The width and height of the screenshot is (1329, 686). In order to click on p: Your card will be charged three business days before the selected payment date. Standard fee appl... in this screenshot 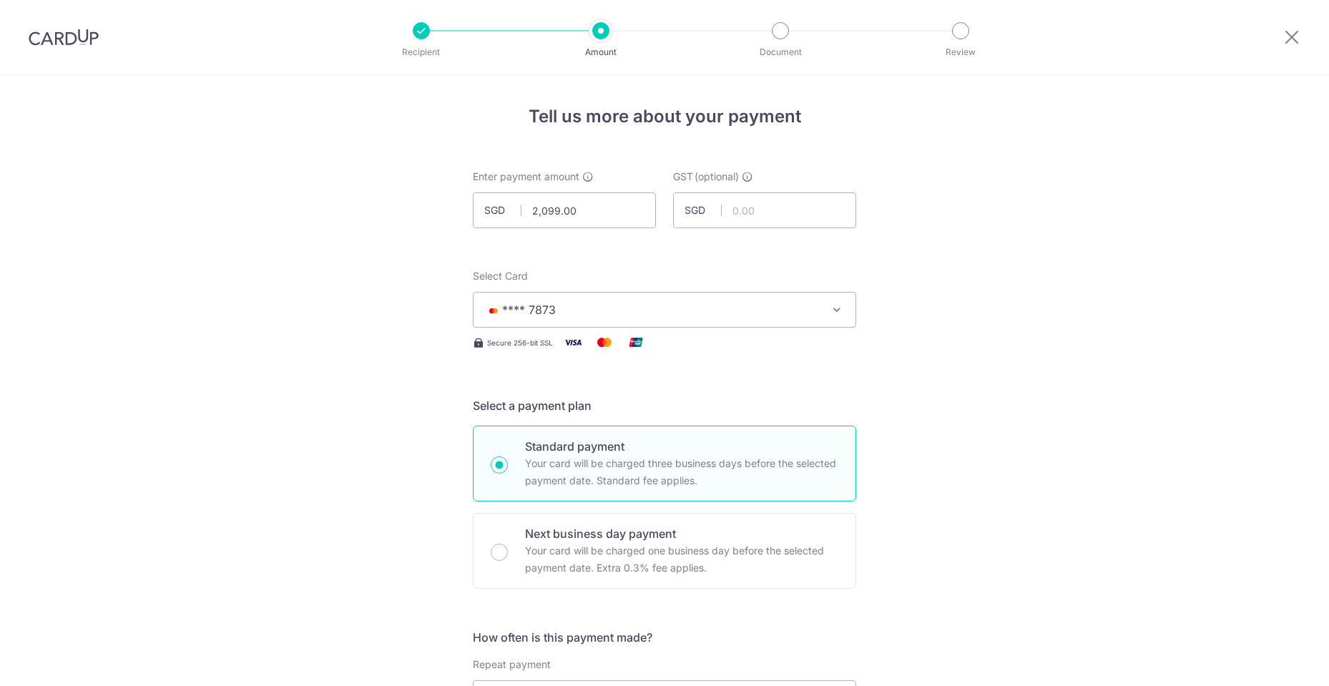, I will do `click(682, 472)`.